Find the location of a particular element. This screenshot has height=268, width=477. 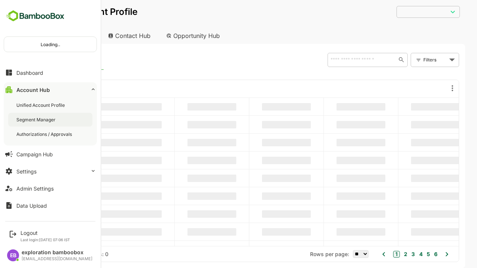

button: Data Upload is located at coordinates (50, 206).